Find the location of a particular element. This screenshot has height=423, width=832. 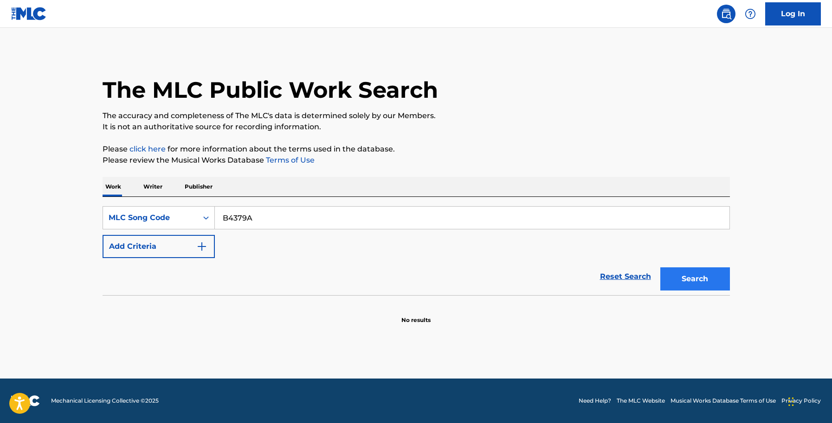

a: Reset Search is located at coordinates (625, 277).